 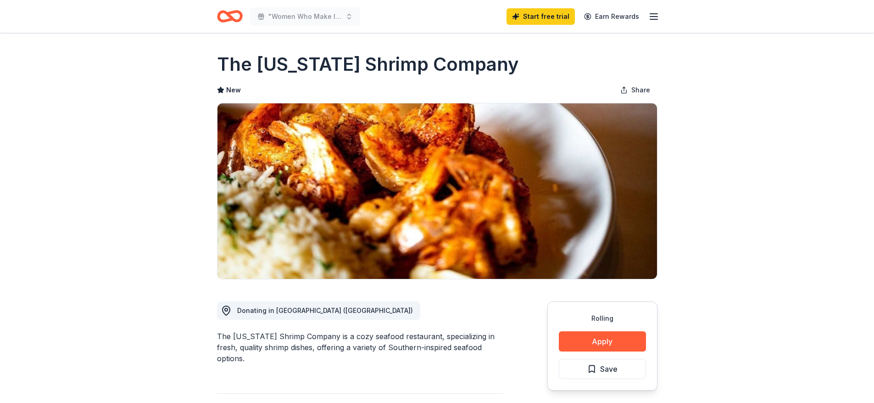 What do you see at coordinates (603, 318) in the screenshot?
I see `div: Rolling` at bounding box center [603, 318].